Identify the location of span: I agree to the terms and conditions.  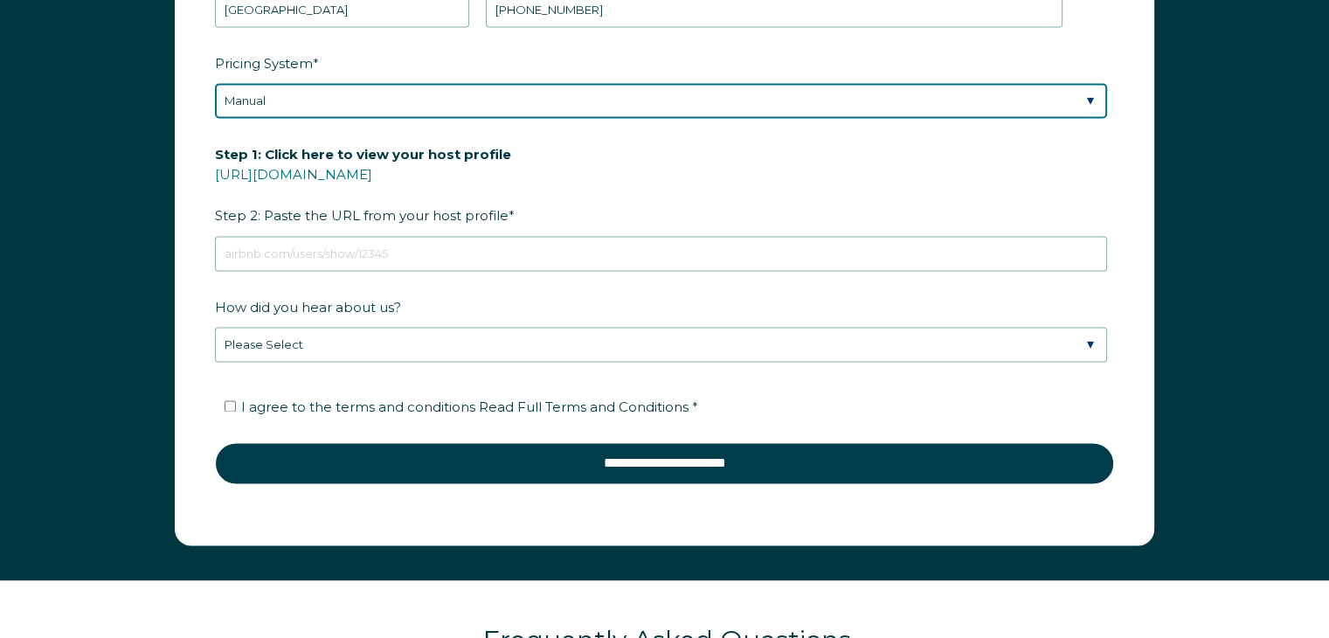
(469, 406).